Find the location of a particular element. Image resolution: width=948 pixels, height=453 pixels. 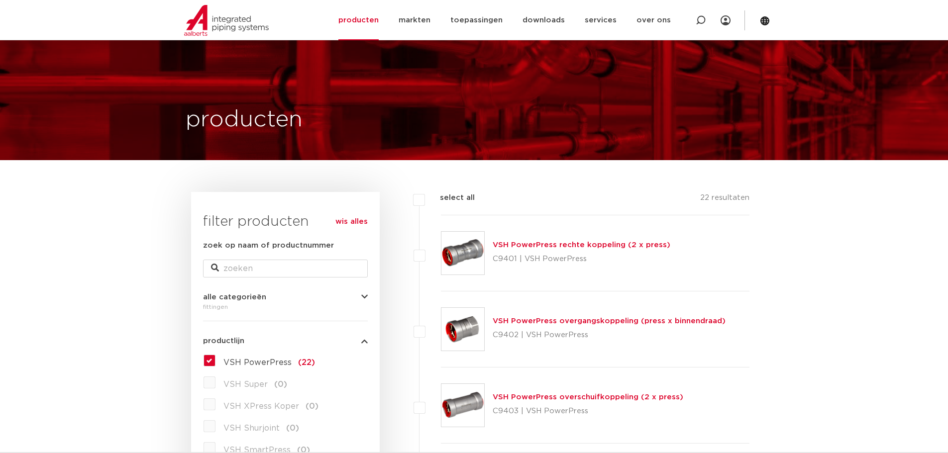

h3: filter producten is located at coordinates (285, 222).